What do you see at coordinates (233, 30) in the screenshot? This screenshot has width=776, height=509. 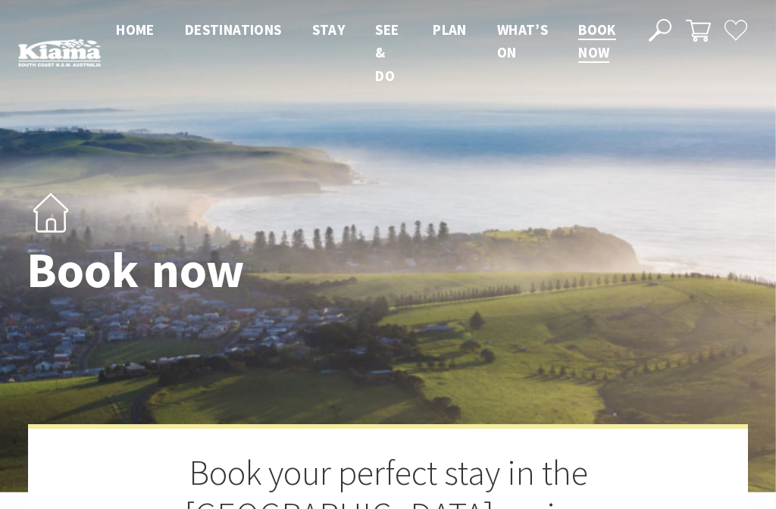 I see `span: Destinations` at bounding box center [233, 30].